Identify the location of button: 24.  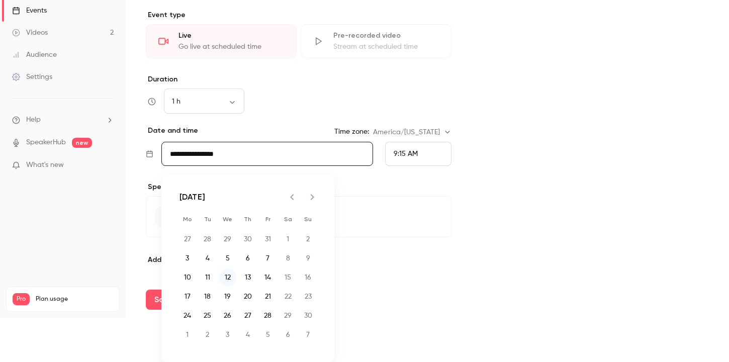
(188, 316).